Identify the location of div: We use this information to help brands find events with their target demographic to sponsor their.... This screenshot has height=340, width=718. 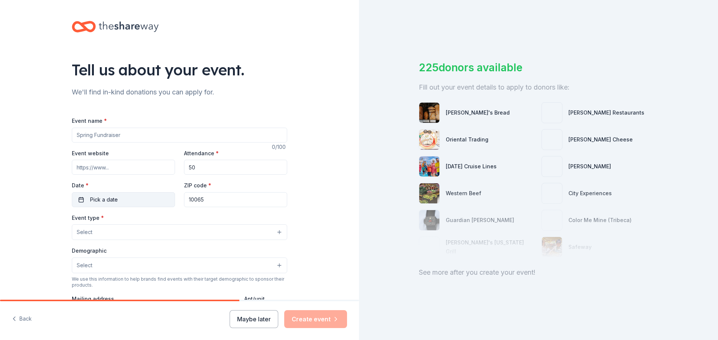
(179, 283).